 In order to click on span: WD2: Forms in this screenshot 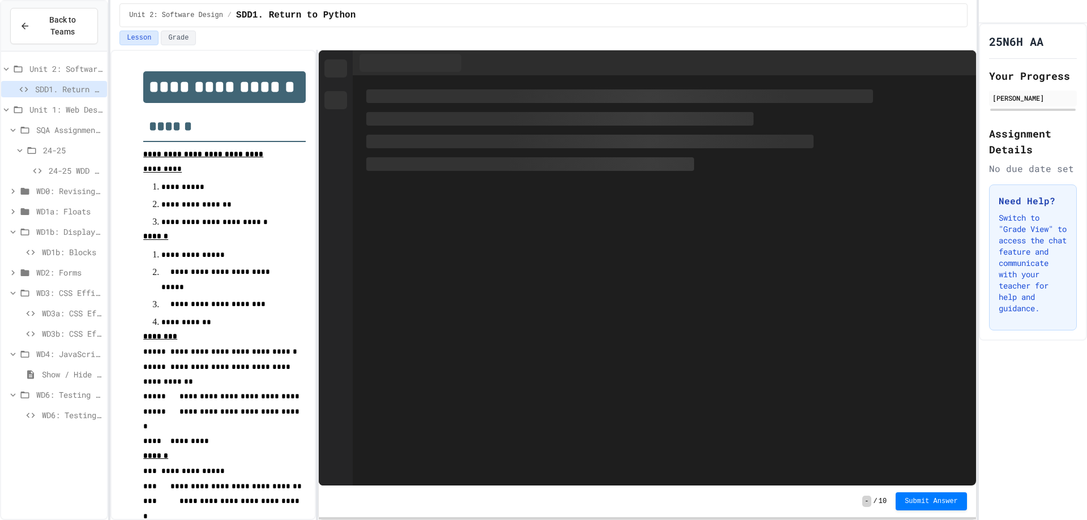, I will do `click(69, 272)`.